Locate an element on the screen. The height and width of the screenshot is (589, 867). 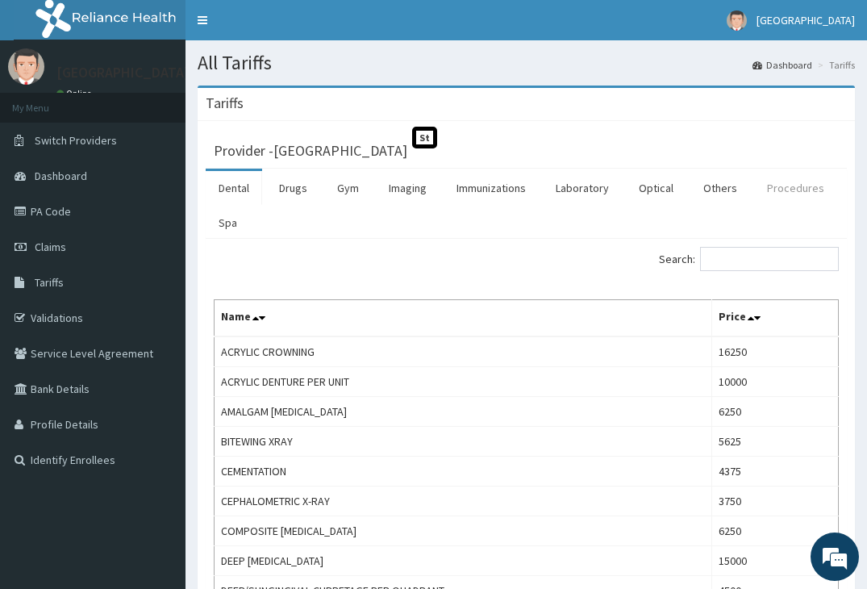
a: Dashboard is located at coordinates (782, 65).